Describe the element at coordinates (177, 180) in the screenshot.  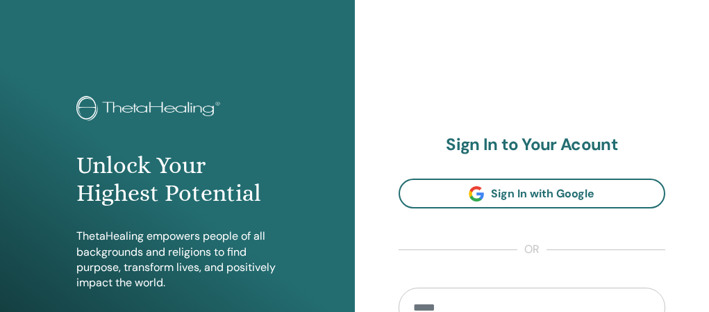
I see `h1: Unlock Your Highest Potential` at that location.